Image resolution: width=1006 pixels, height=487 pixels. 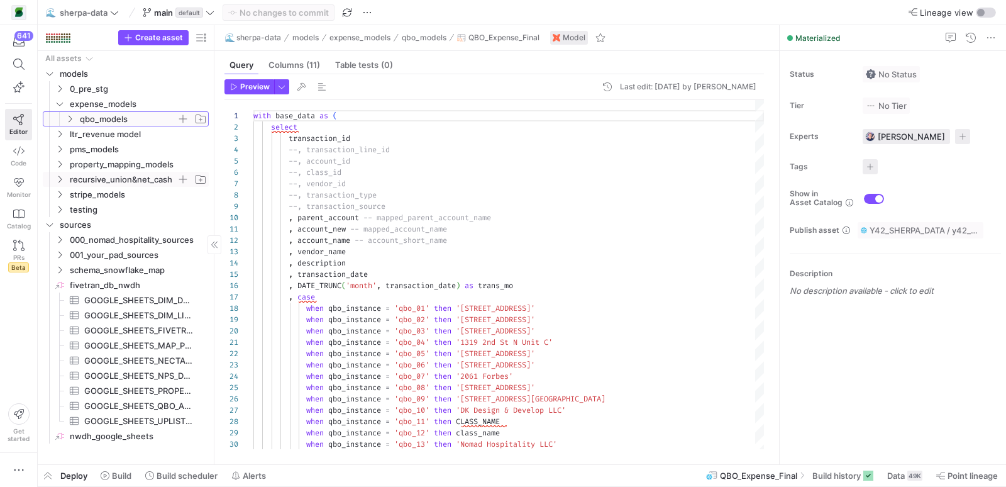 What do you see at coordinates (886, 106) in the screenshot?
I see `button: No tierNo Tier` at bounding box center [886, 106].